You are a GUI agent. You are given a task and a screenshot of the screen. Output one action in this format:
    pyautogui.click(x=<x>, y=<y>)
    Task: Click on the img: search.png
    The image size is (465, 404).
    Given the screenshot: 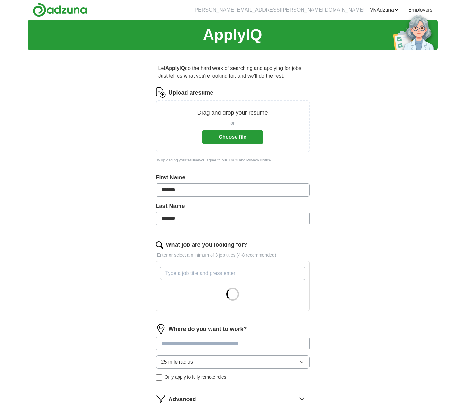 What is the action you would take?
    pyautogui.click(x=160, y=245)
    